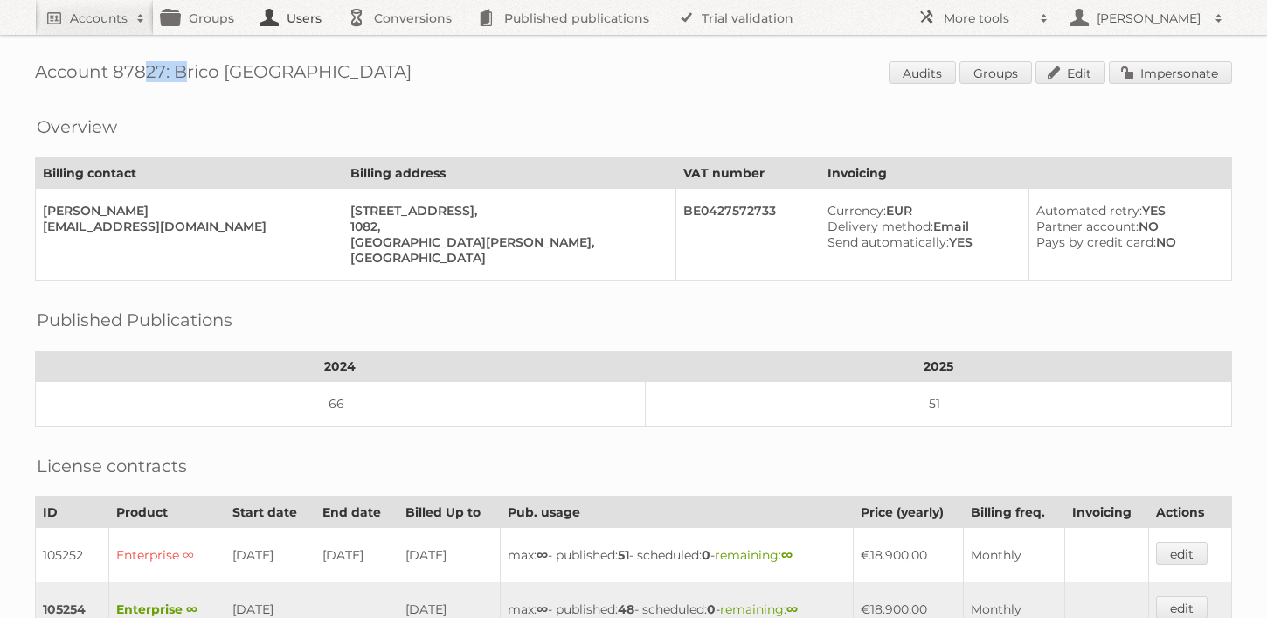 The height and width of the screenshot is (618, 1267). Describe the element at coordinates (748, 173) in the screenshot. I see `th: VAT number` at that location.